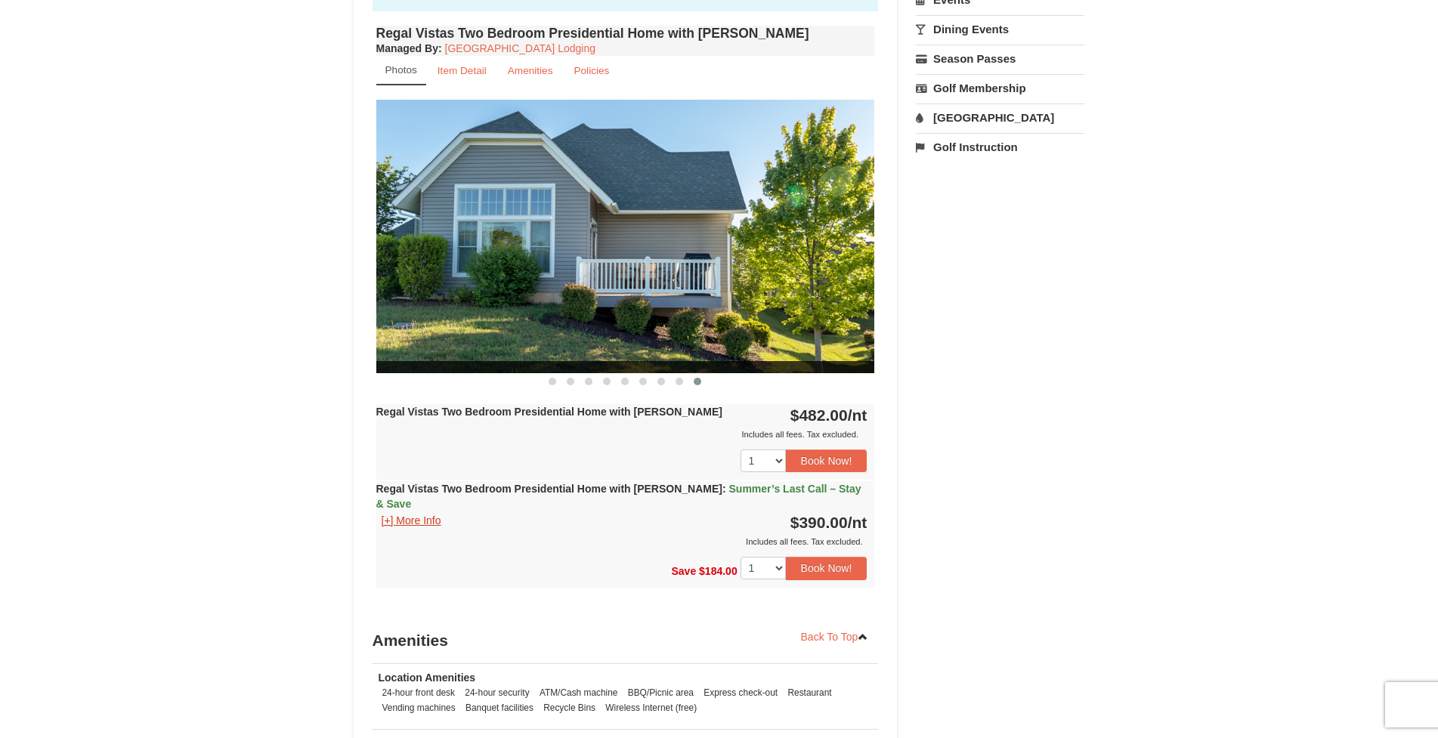  I want to click on span: Managed By, so click(407, 48).